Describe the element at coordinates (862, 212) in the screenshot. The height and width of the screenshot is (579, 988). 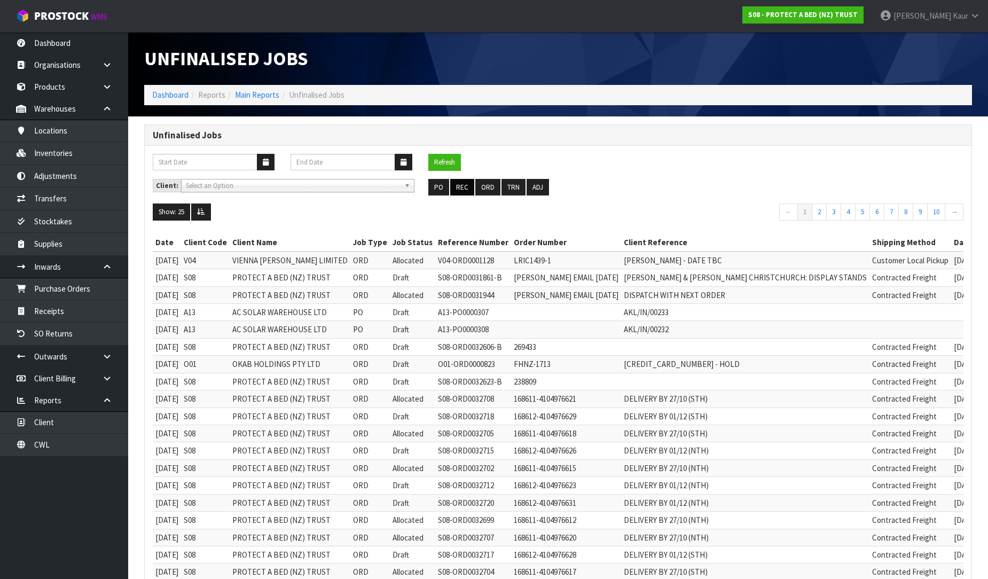
I see `a: 5` at that location.